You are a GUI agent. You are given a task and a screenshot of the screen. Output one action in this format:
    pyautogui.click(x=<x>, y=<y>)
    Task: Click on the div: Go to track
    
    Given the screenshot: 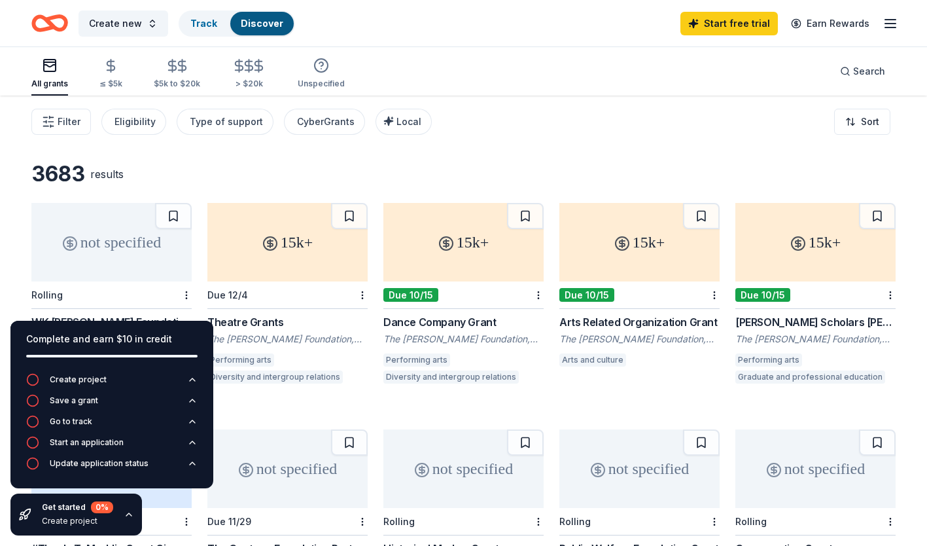 What is the action you would take?
    pyautogui.click(x=71, y=421)
    